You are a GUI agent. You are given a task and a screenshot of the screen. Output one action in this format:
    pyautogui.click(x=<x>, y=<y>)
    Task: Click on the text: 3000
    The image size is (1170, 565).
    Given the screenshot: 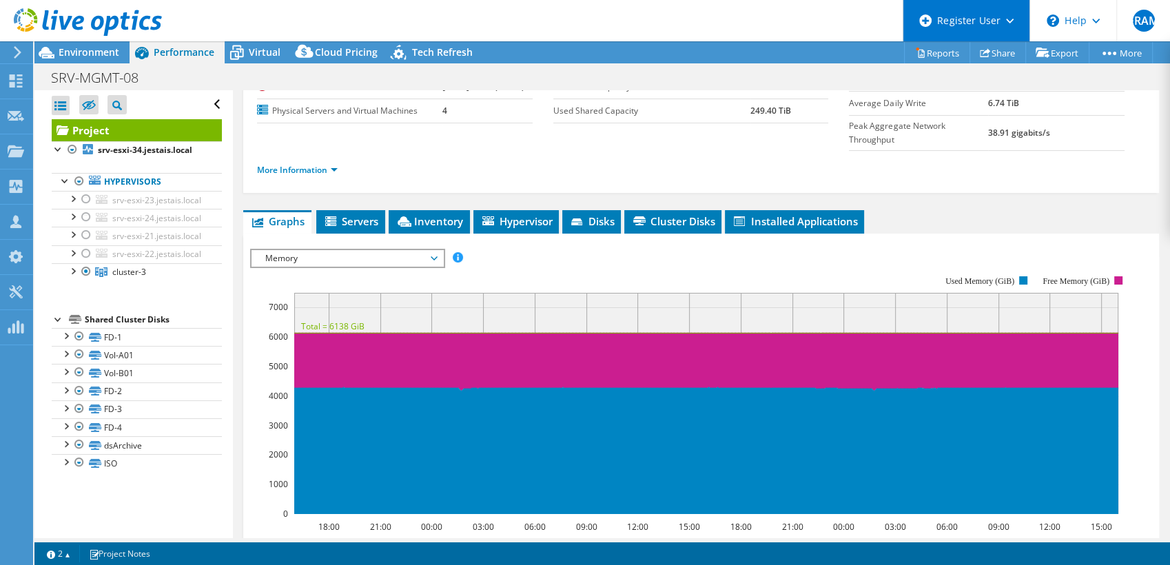 What is the action you would take?
    pyautogui.click(x=278, y=425)
    